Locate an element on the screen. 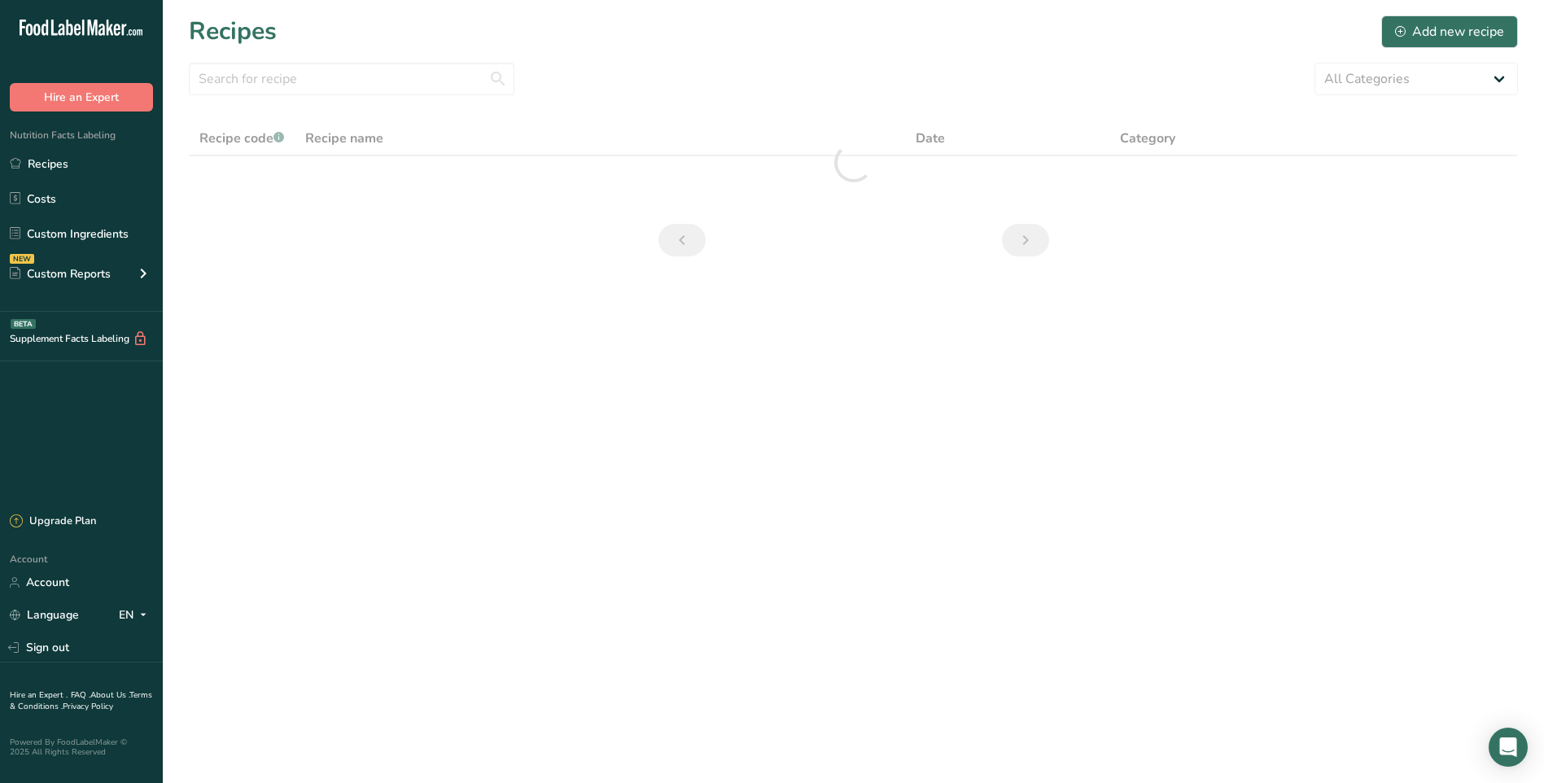 The height and width of the screenshot is (783, 1544). button: Hire an Expert is located at coordinates (81, 97).